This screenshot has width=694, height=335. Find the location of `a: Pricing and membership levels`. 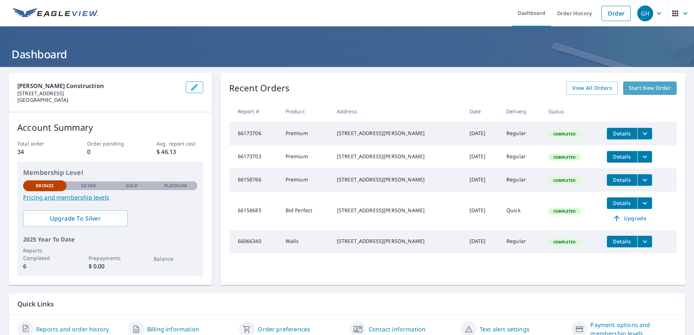

a: Pricing and membership levels is located at coordinates (110, 197).